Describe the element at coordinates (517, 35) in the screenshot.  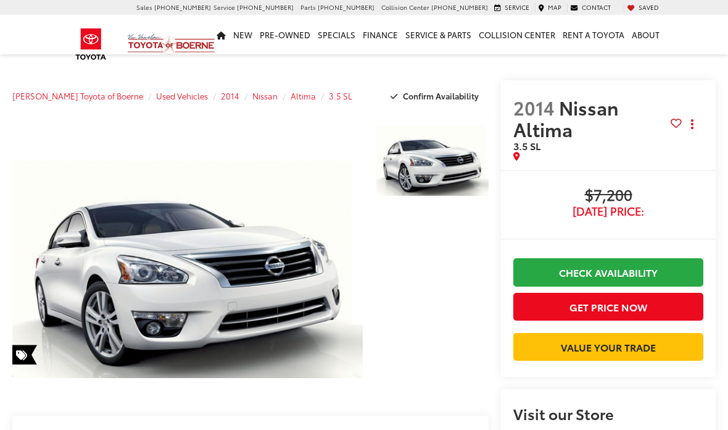
I see `a: Collision Center` at that location.